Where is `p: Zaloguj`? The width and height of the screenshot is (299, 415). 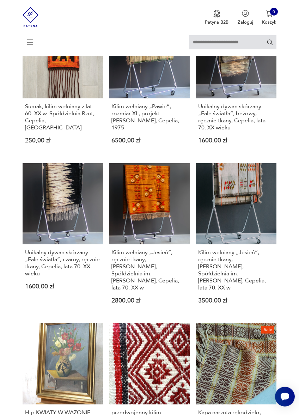
p: Zaloguj is located at coordinates (245, 22).